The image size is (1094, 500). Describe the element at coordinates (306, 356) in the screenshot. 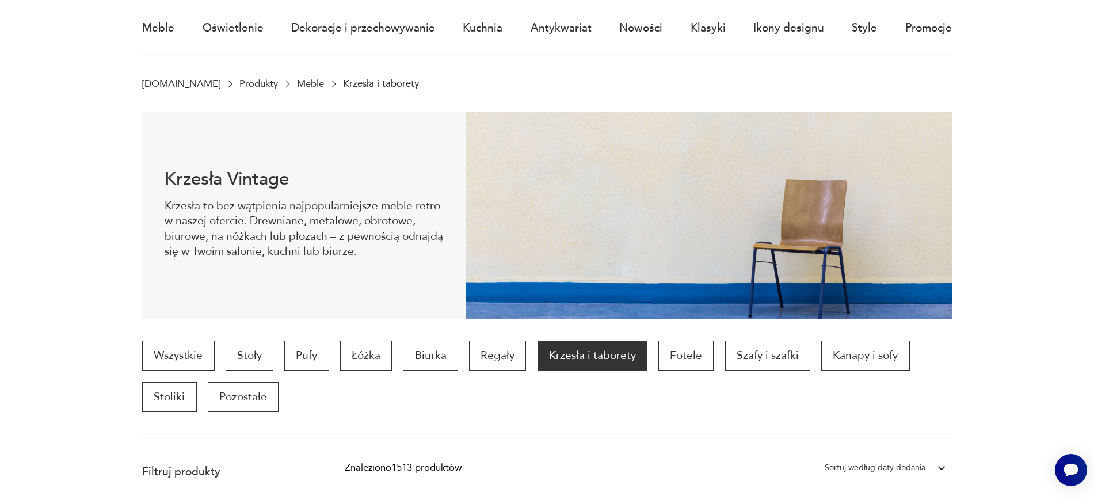

I see `a: Pufy` at that location.